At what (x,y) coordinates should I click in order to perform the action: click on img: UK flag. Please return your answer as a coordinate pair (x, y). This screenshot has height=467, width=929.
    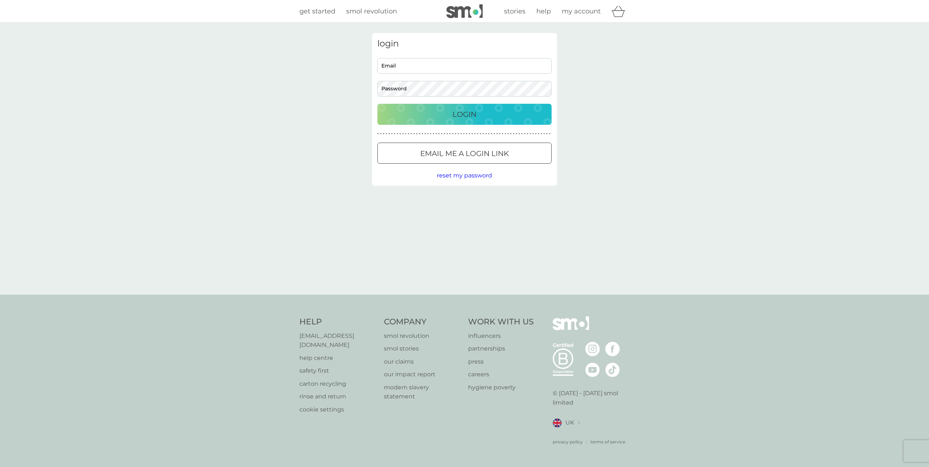
    Looking at the image, I should click on (557, 423).